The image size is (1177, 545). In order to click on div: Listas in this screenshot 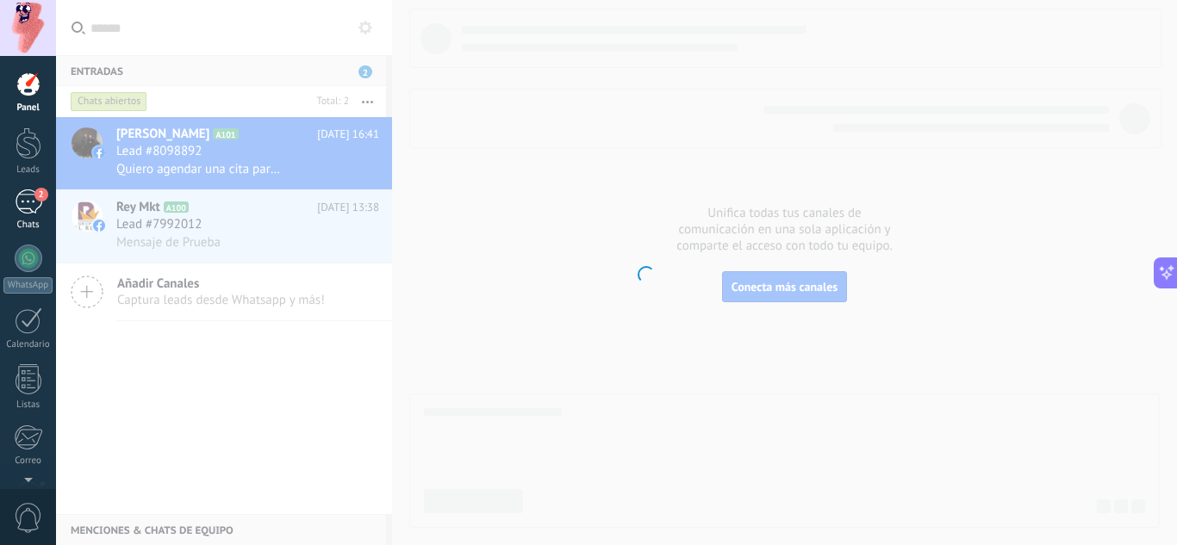, I will do `click(28, 405)`.